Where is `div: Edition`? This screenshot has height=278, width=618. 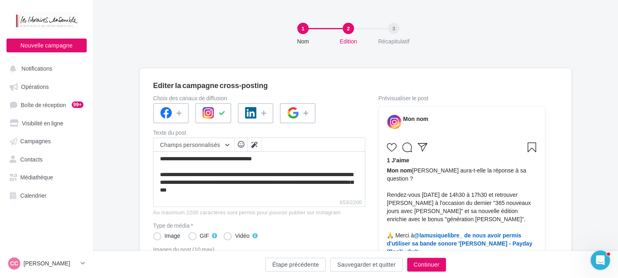 div: Edition is located at coordinates (348, 41).